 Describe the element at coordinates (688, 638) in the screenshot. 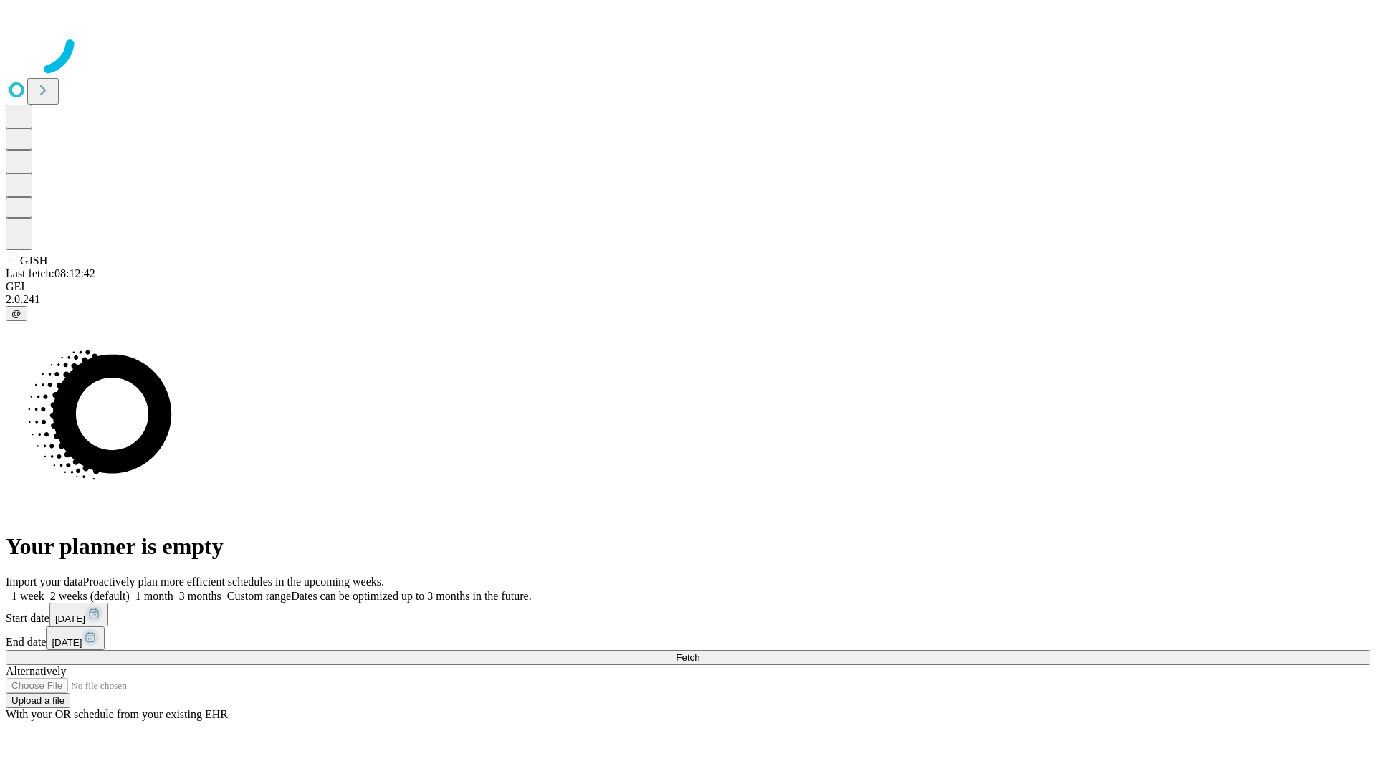

I see `div: End date` at that location.